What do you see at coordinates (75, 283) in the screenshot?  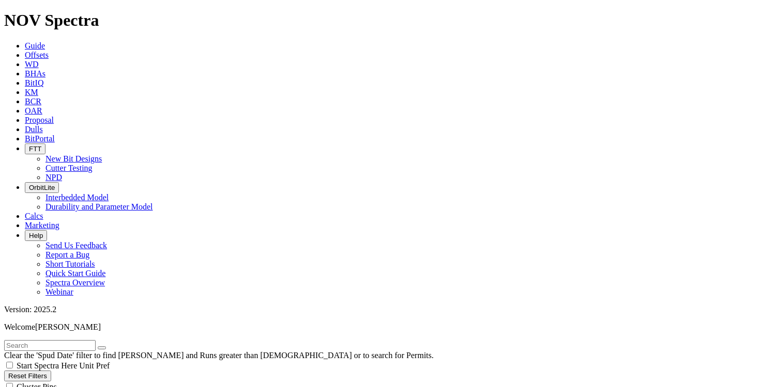 I see `a: Spectra Overview` at bounding box center [75, 283].